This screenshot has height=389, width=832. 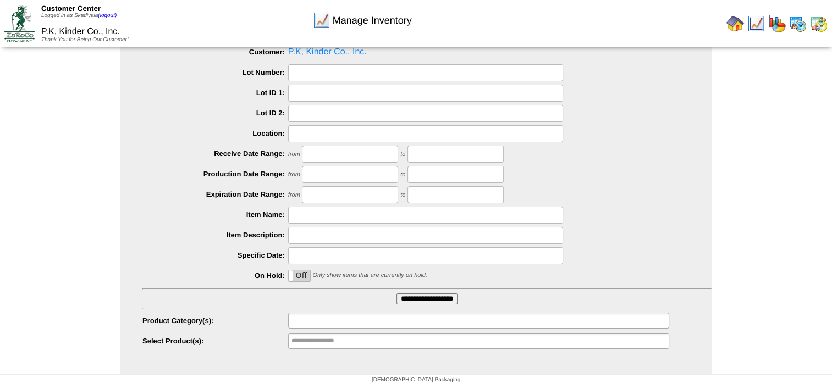 What do you see at coordinates (215, 276) in the screenshot?
I see `label: On Hold:` at bounding box center [215, 276].